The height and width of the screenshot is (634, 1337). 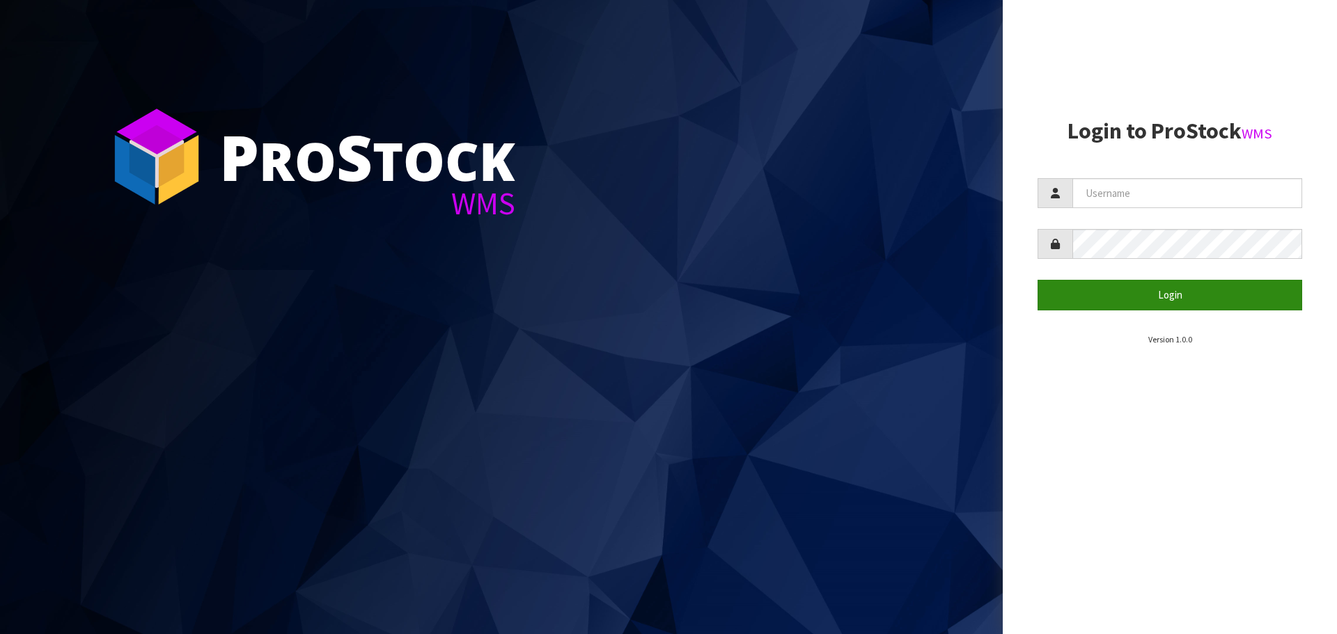 I want to click on div: WMS, so click(x=367, y=203).